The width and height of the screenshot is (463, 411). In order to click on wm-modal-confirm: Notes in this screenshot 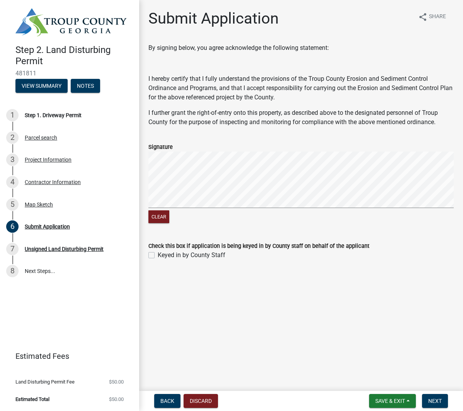, I will do `click(85, 87)`.